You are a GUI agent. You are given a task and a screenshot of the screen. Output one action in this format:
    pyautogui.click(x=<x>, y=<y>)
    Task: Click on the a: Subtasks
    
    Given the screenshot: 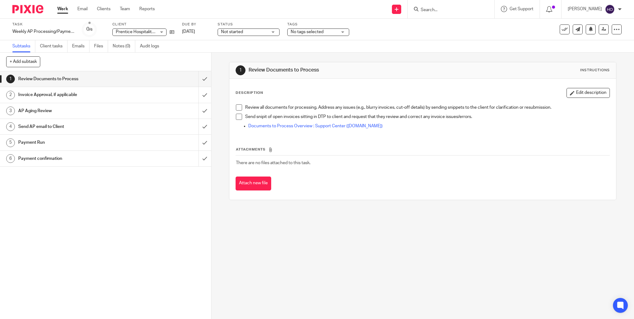 What is the action you would take?
    pyautogui.click(x=24, y=46)
    